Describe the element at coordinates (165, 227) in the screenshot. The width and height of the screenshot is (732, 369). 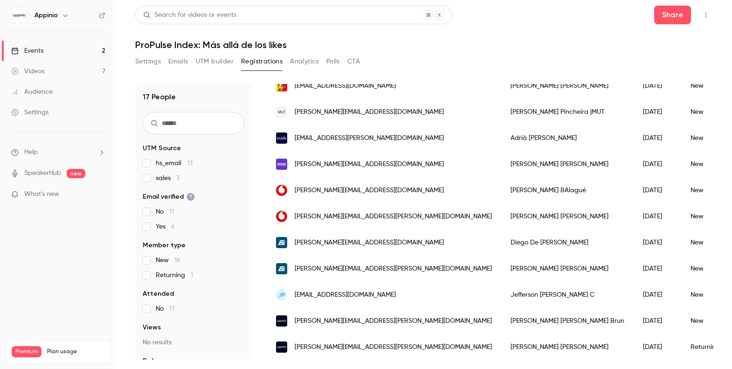
I see `span: Yes` at that location.